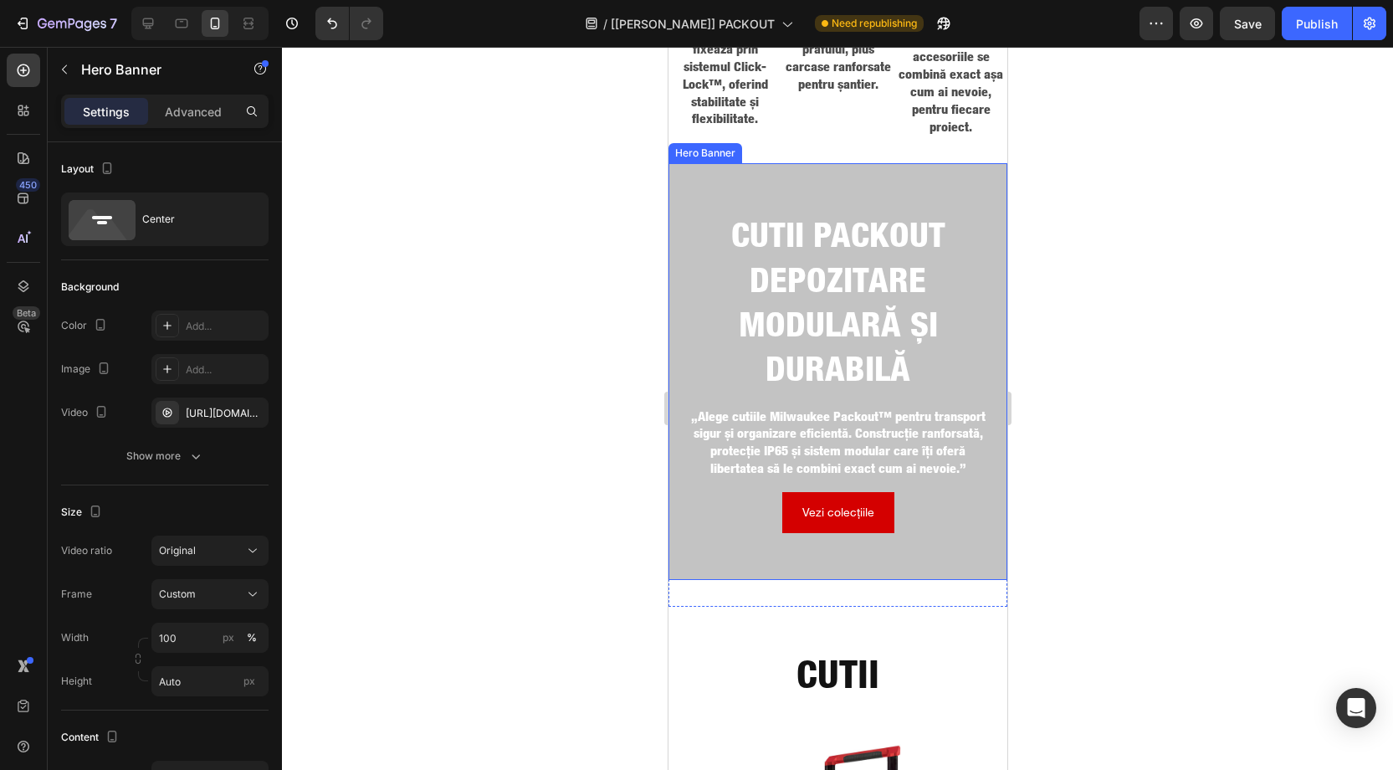  I want to click on div: 450, so click(28, 185).